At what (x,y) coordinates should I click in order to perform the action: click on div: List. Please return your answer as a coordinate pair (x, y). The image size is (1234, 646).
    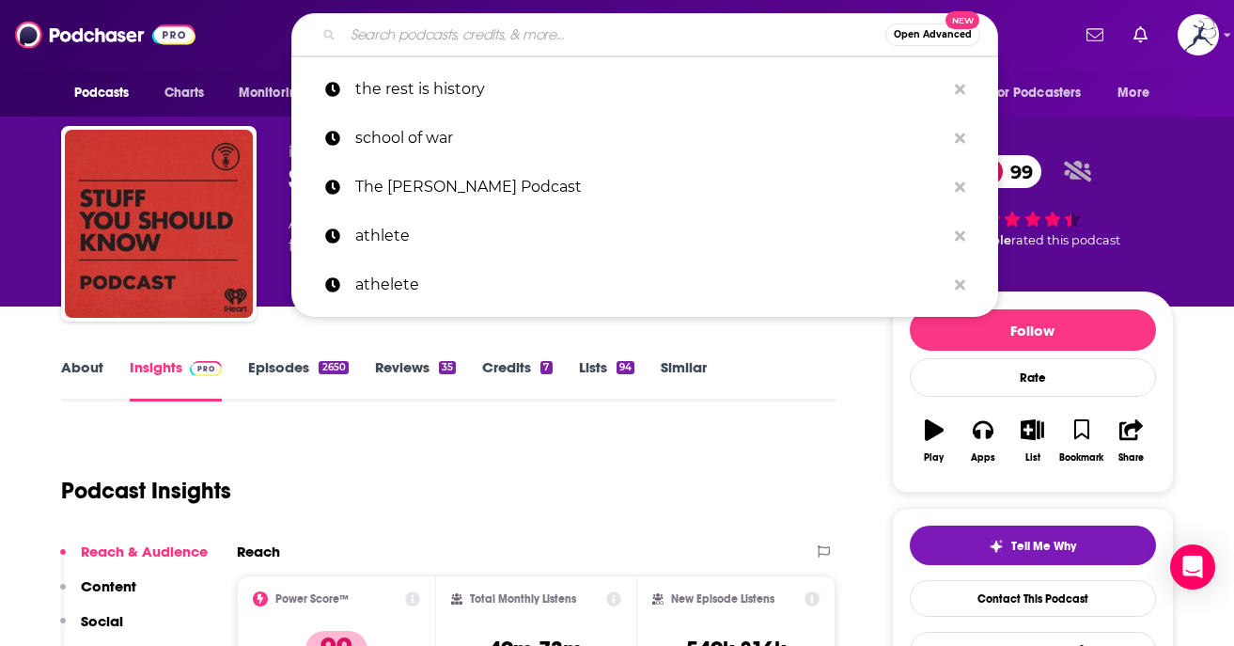
    Looking at the image, I should click on (1033, 458).